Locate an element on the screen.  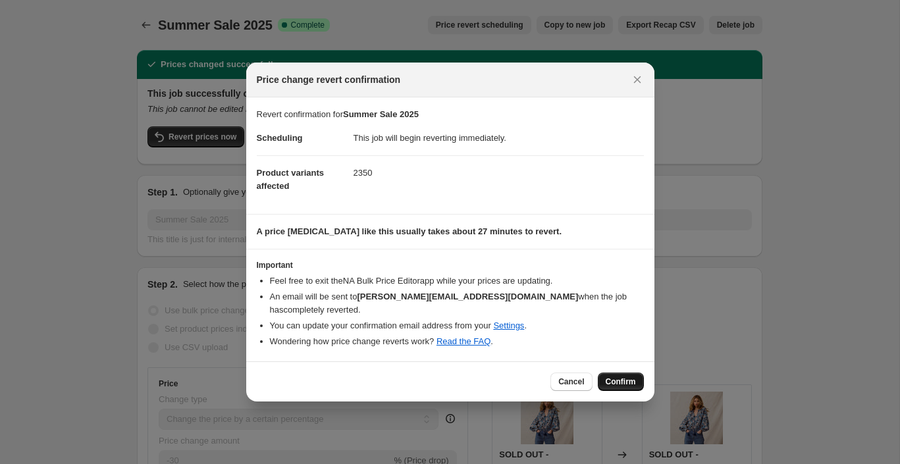
b: Summer Sale 2025 is located at coordinates (380, 114).